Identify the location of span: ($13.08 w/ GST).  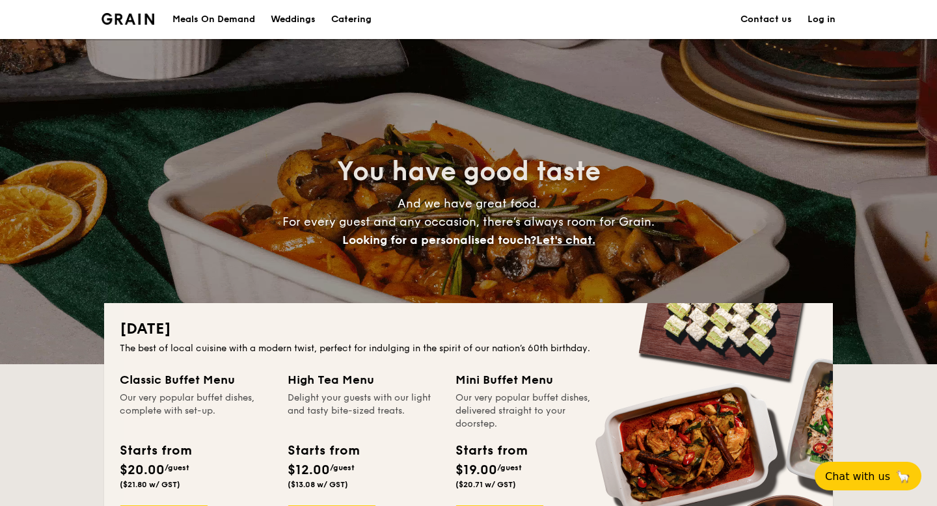
(318, 485).